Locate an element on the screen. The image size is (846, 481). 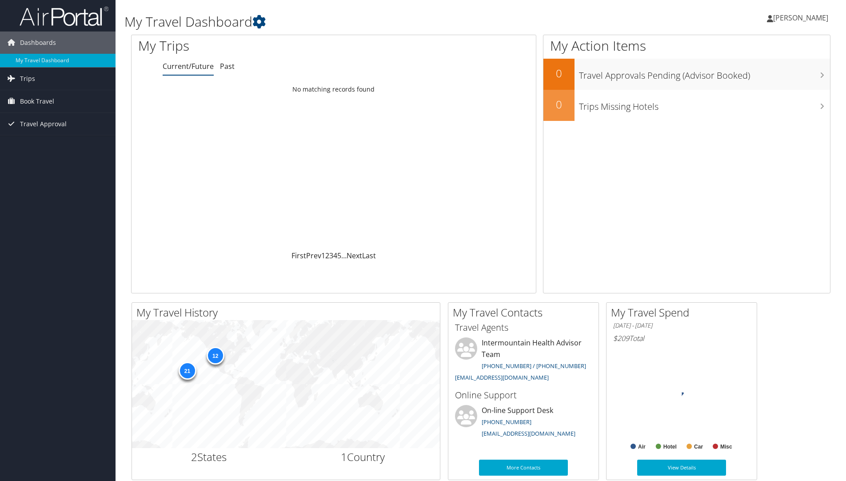
span: Dashboards is located at coordinates (38, 43).